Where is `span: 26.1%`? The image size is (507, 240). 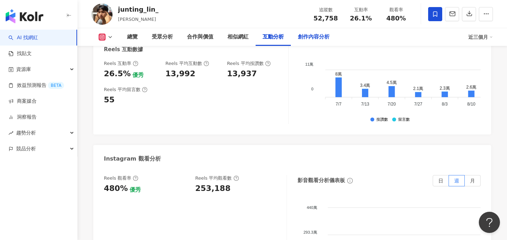
span: 26.1% is located at coordinates (361, 18).